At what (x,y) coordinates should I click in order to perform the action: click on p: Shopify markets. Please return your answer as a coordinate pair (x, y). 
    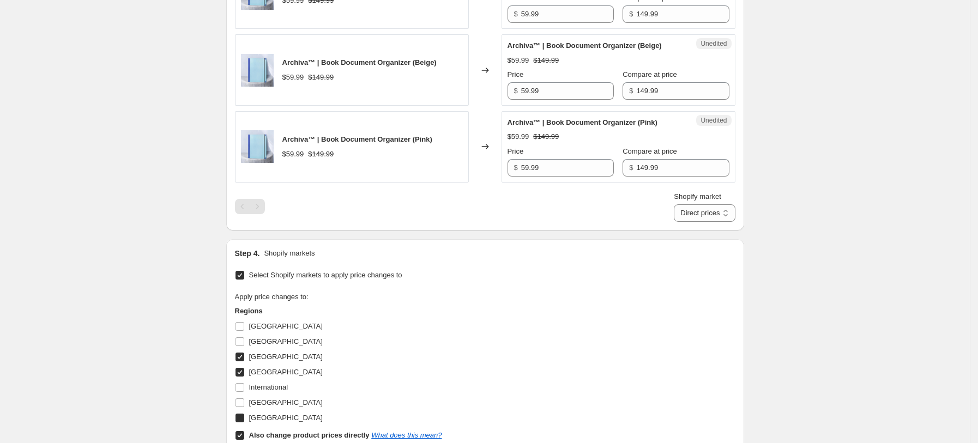
    Looking at the image, I should click on (289, 253).